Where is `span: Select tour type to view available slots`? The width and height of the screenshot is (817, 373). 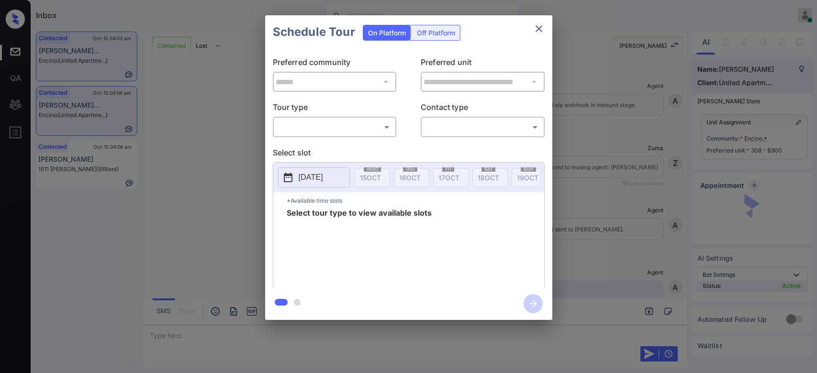
span: Select tour type to view available slots is located at coordinates (359, 247).